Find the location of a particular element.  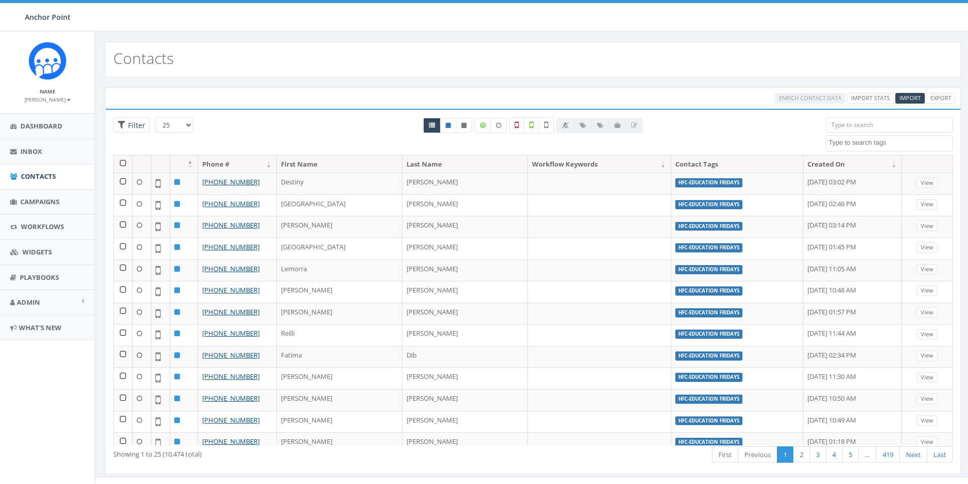

a: Active is located at coordinates (448, 126).